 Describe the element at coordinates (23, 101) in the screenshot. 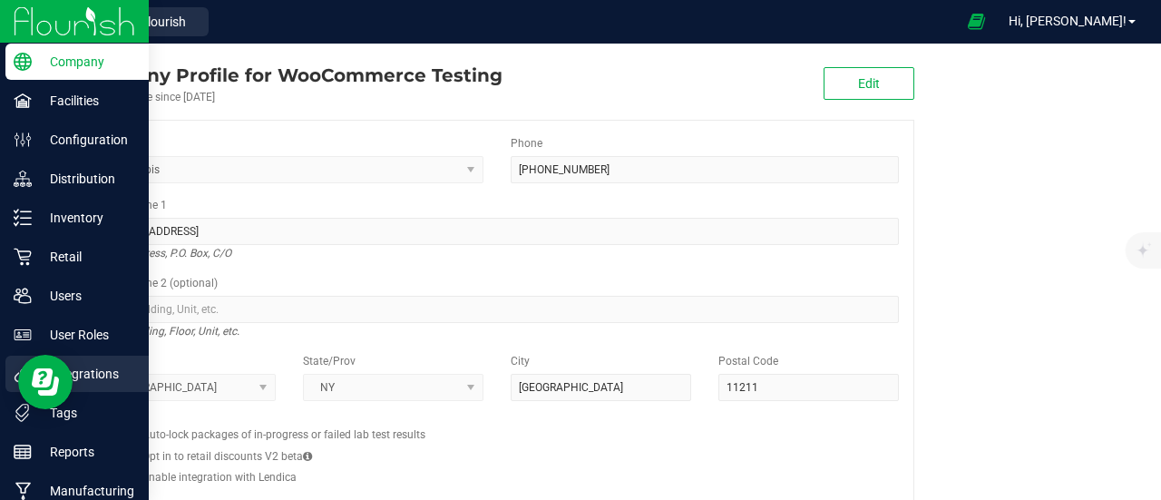

I see `inline-svg: Facilities` at that location.